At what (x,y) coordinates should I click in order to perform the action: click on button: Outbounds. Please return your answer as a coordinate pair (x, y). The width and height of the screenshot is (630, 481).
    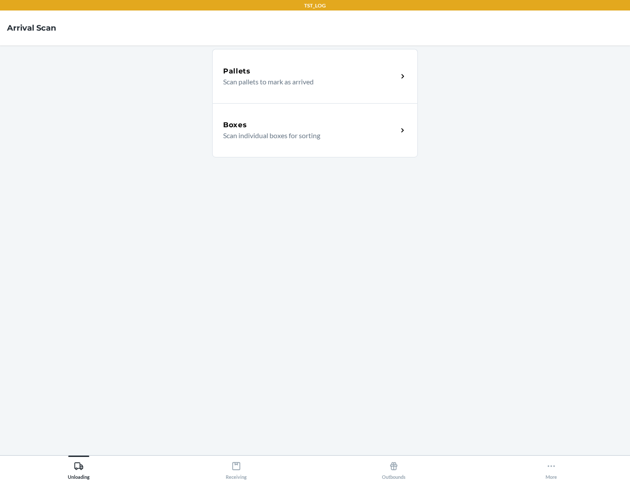
    Looking at the image, I should click on (394, 467).